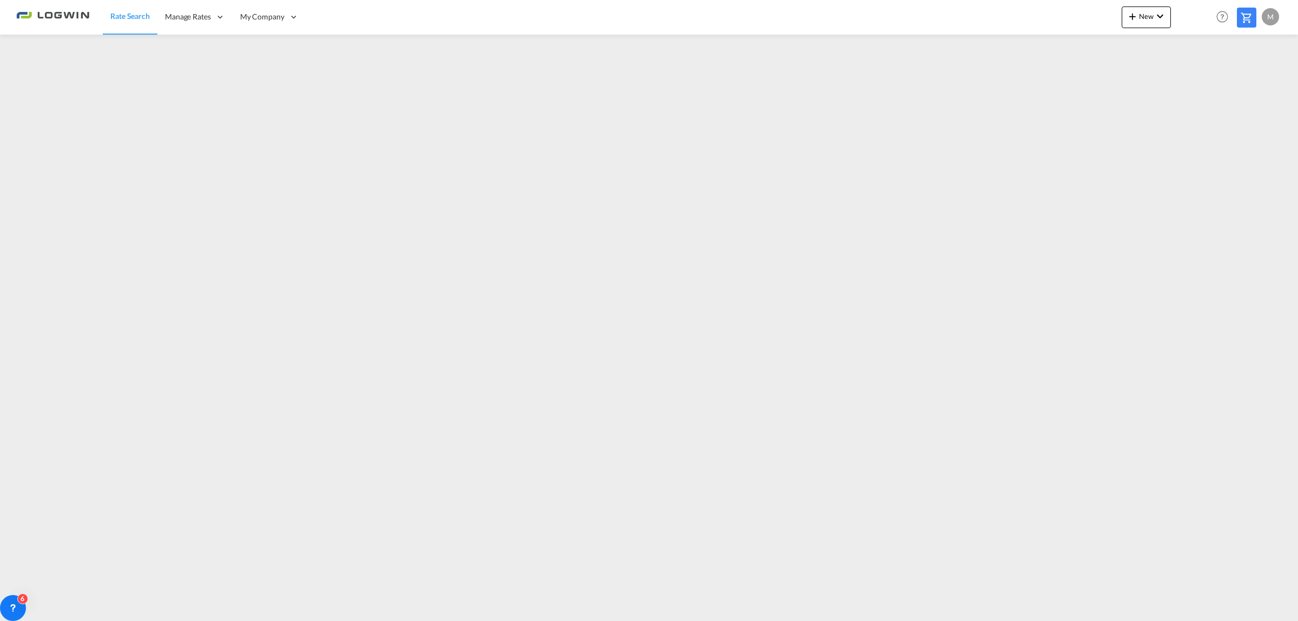  What do you see at coordinates (130, 16) in the screenshot?
I see `span: Rate Search` at bounding box center [130, 16].